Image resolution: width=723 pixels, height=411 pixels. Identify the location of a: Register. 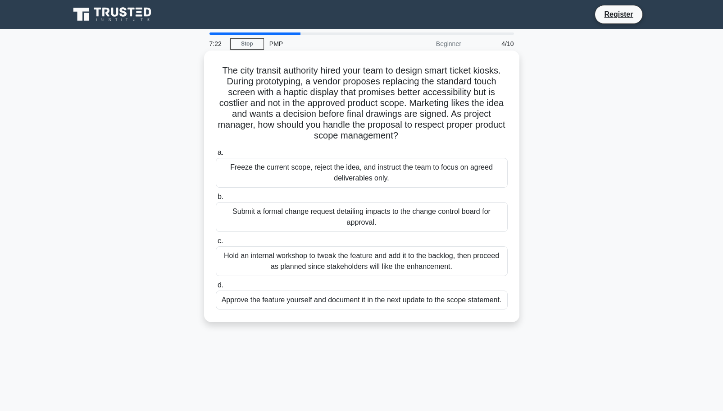
(619, 14).